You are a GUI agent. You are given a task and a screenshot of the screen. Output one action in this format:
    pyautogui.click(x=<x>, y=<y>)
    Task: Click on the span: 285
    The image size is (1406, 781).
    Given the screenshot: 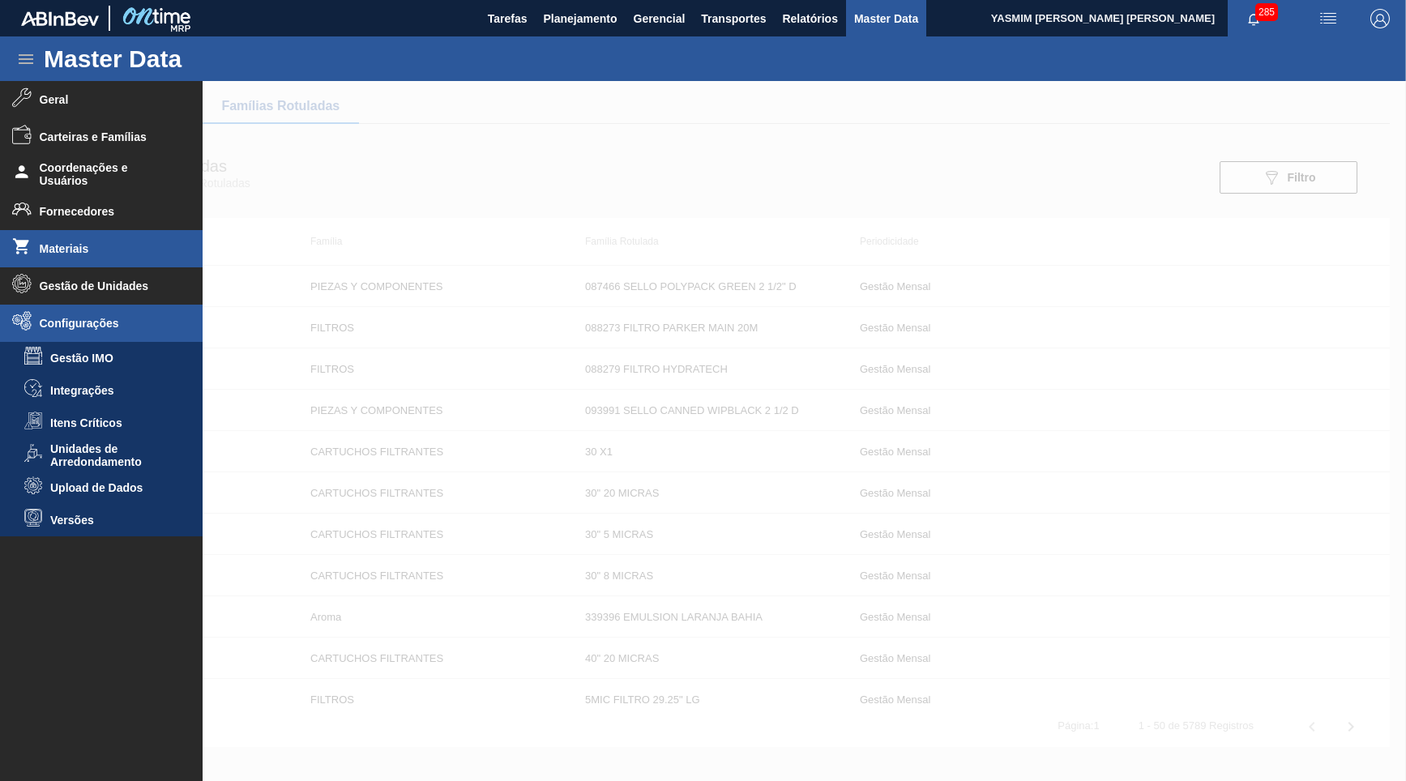 What is the action you would take?
    pyautogui.click(x=1266, y=12)
    